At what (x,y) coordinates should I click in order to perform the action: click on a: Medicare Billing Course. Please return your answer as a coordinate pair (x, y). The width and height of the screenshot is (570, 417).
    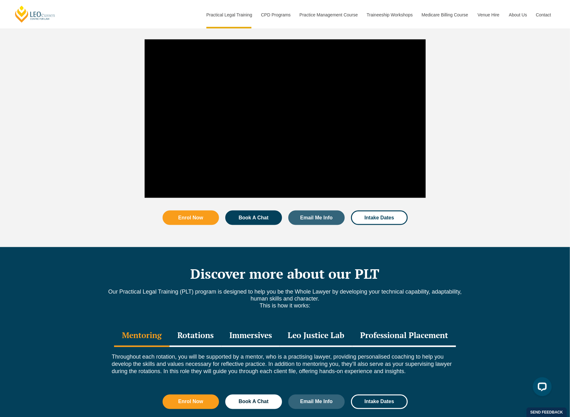
    Looking at the image, I should click on (445, 15).